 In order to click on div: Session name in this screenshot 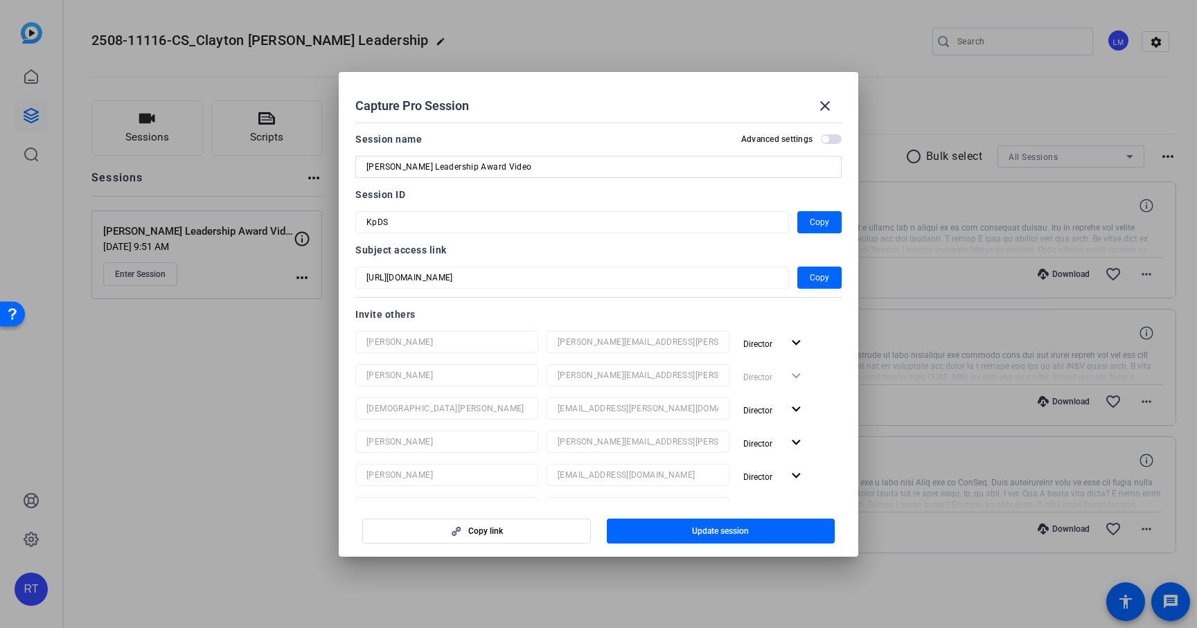, I will do `click(389, 139)`.